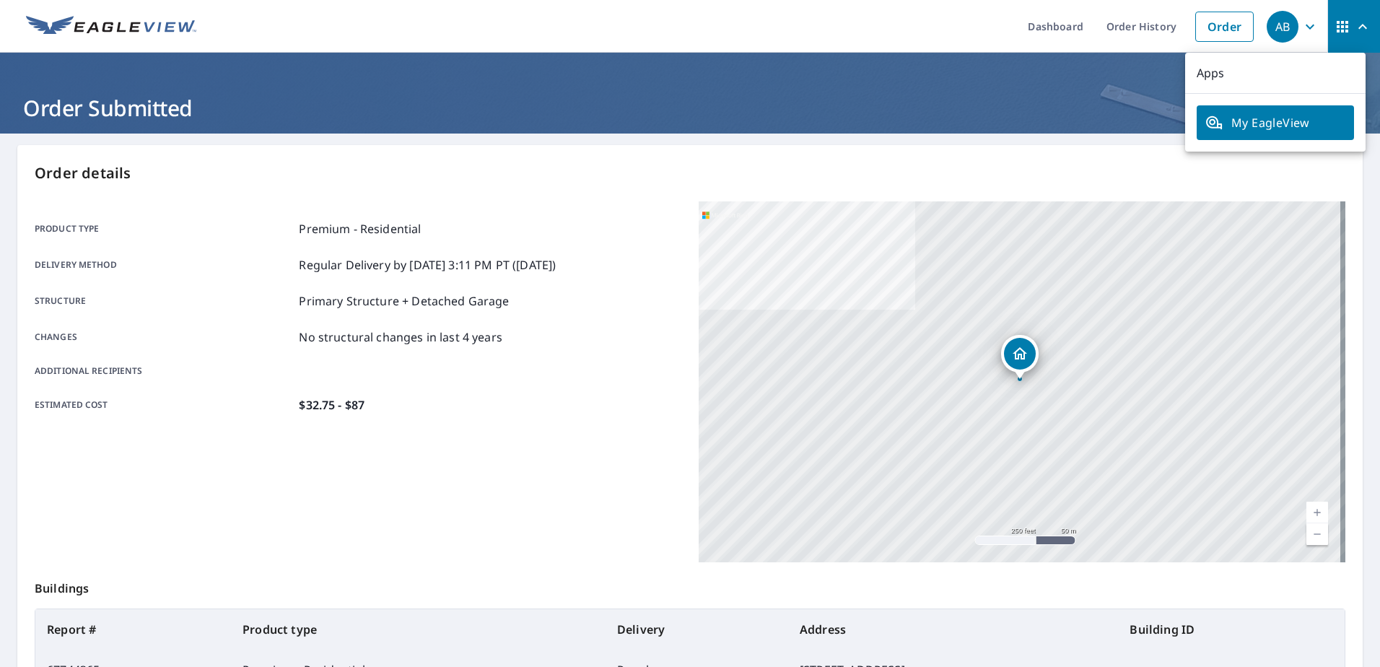  I want to click on a: Order, so click(1224, 27).